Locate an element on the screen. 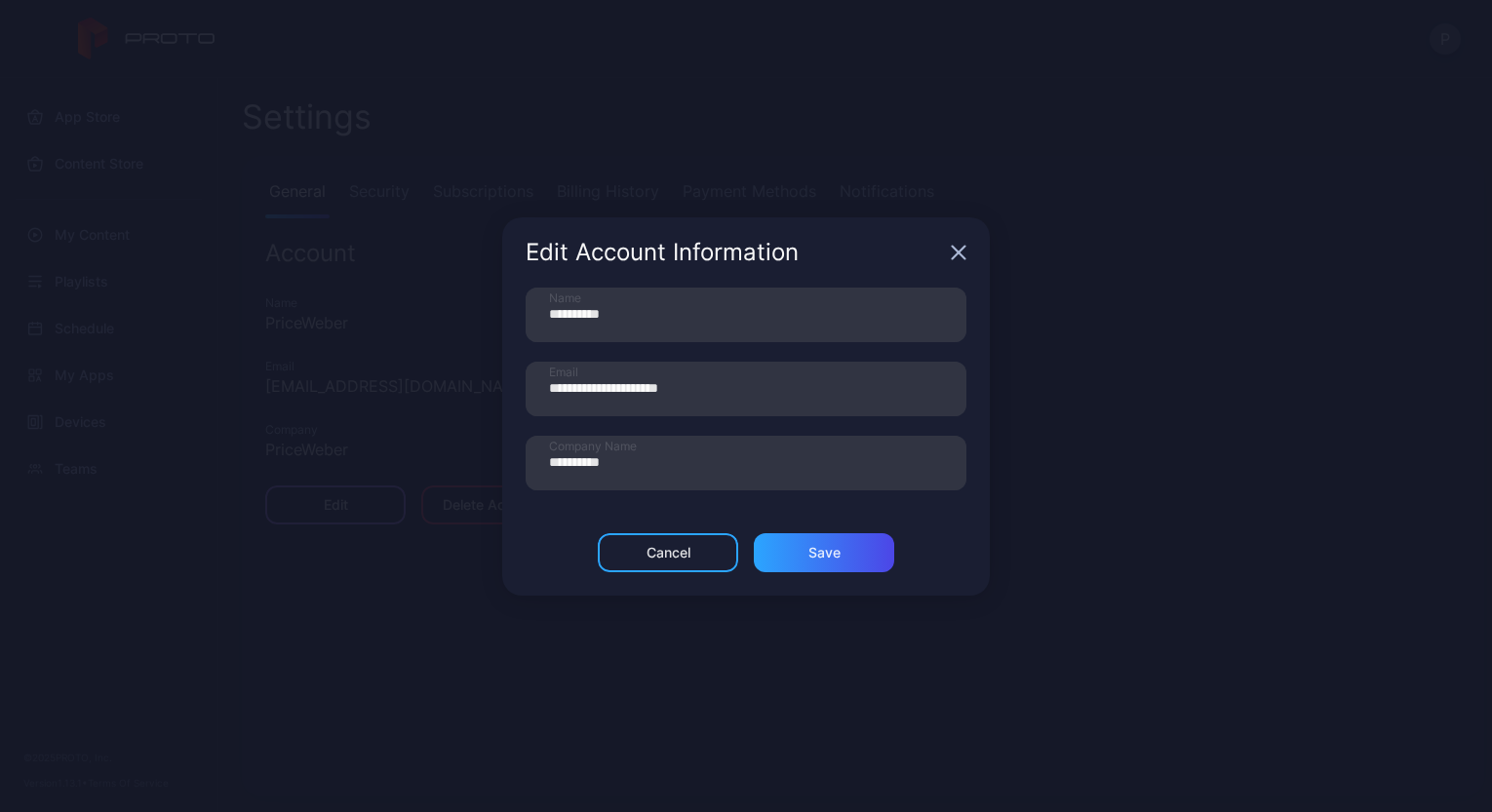  button: Save is located at coordinates (824, 553).